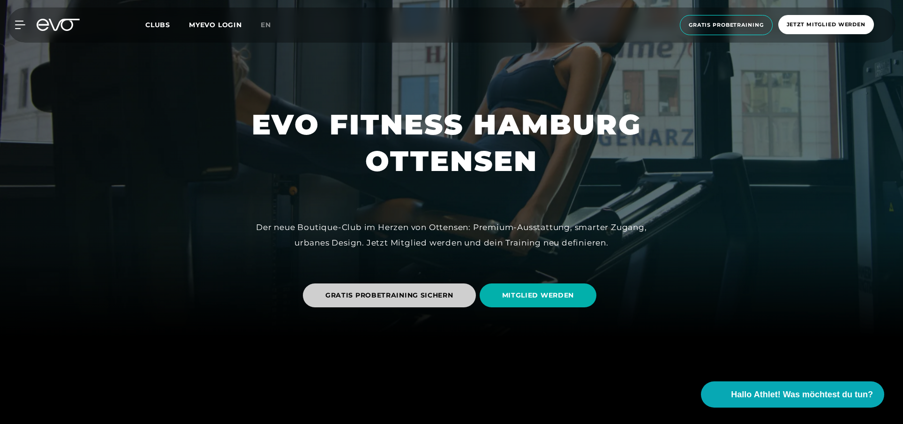  Describe the element at coordinates (538, 295) in the screenshot. I see `span: MITGLIED WERDEN` at that location.